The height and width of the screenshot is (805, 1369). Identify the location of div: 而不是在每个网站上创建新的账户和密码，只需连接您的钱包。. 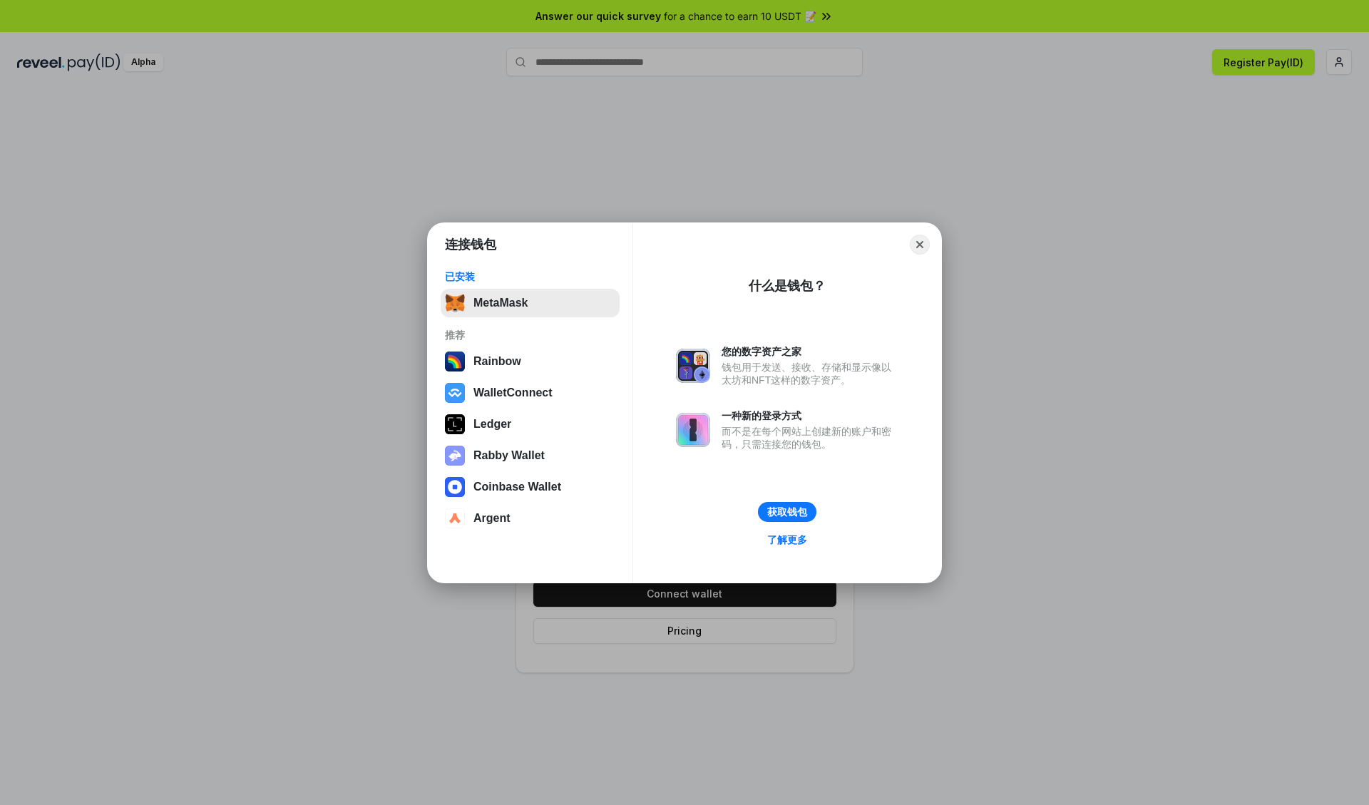
(810, 438).